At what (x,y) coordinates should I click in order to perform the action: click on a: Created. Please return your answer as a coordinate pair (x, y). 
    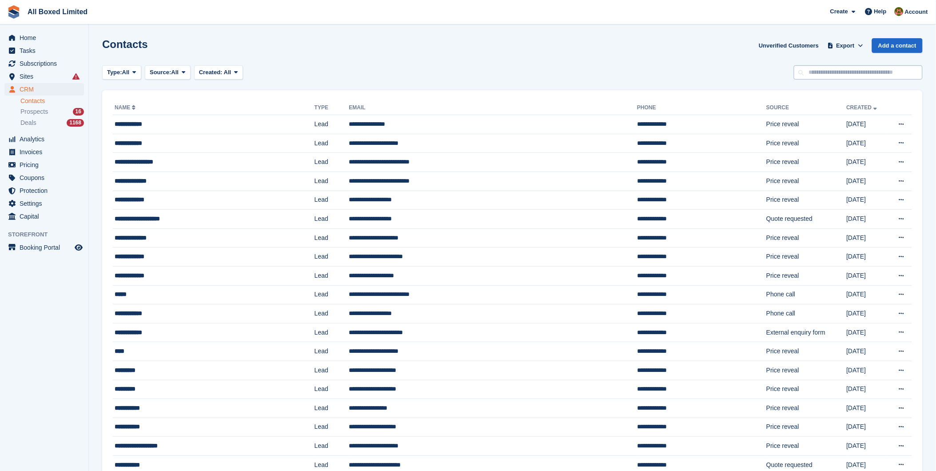
    Looking at the image, I should click on (863, 108).